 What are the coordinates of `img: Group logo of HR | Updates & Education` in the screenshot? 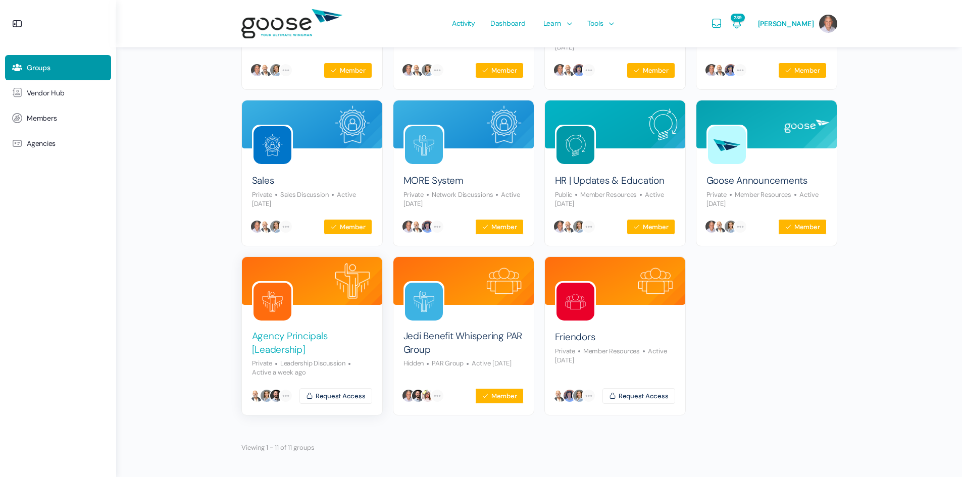 It's located at (575, 145).